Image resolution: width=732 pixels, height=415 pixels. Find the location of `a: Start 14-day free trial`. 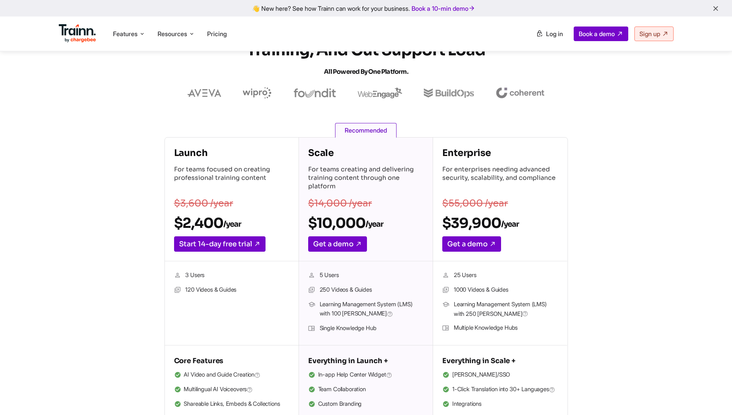

a: Start 14-day free trial is located at coordinates (220, 244).